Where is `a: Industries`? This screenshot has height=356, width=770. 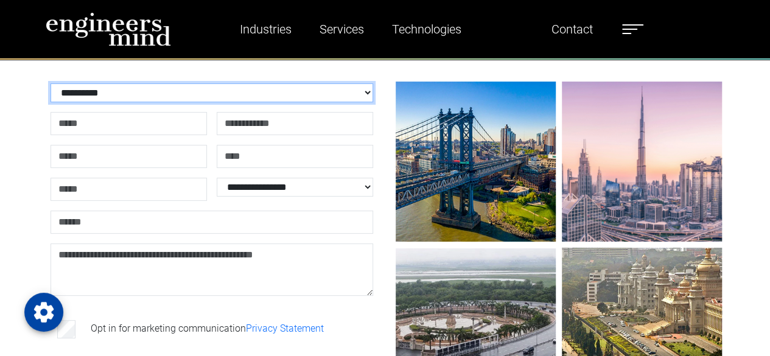
a: Industries is located at coordinates (265, 29).